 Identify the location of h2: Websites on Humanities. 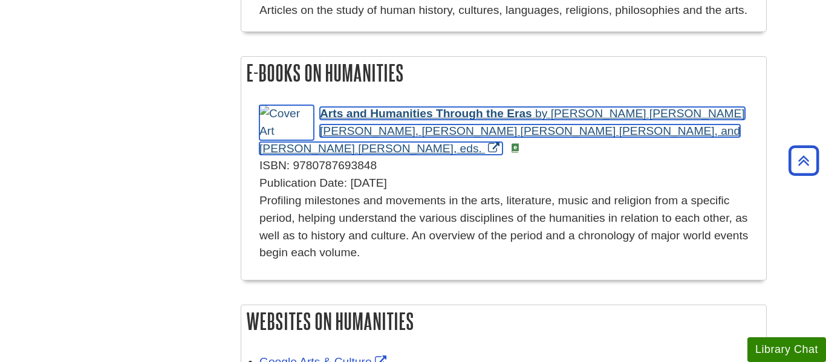
(504, 321).